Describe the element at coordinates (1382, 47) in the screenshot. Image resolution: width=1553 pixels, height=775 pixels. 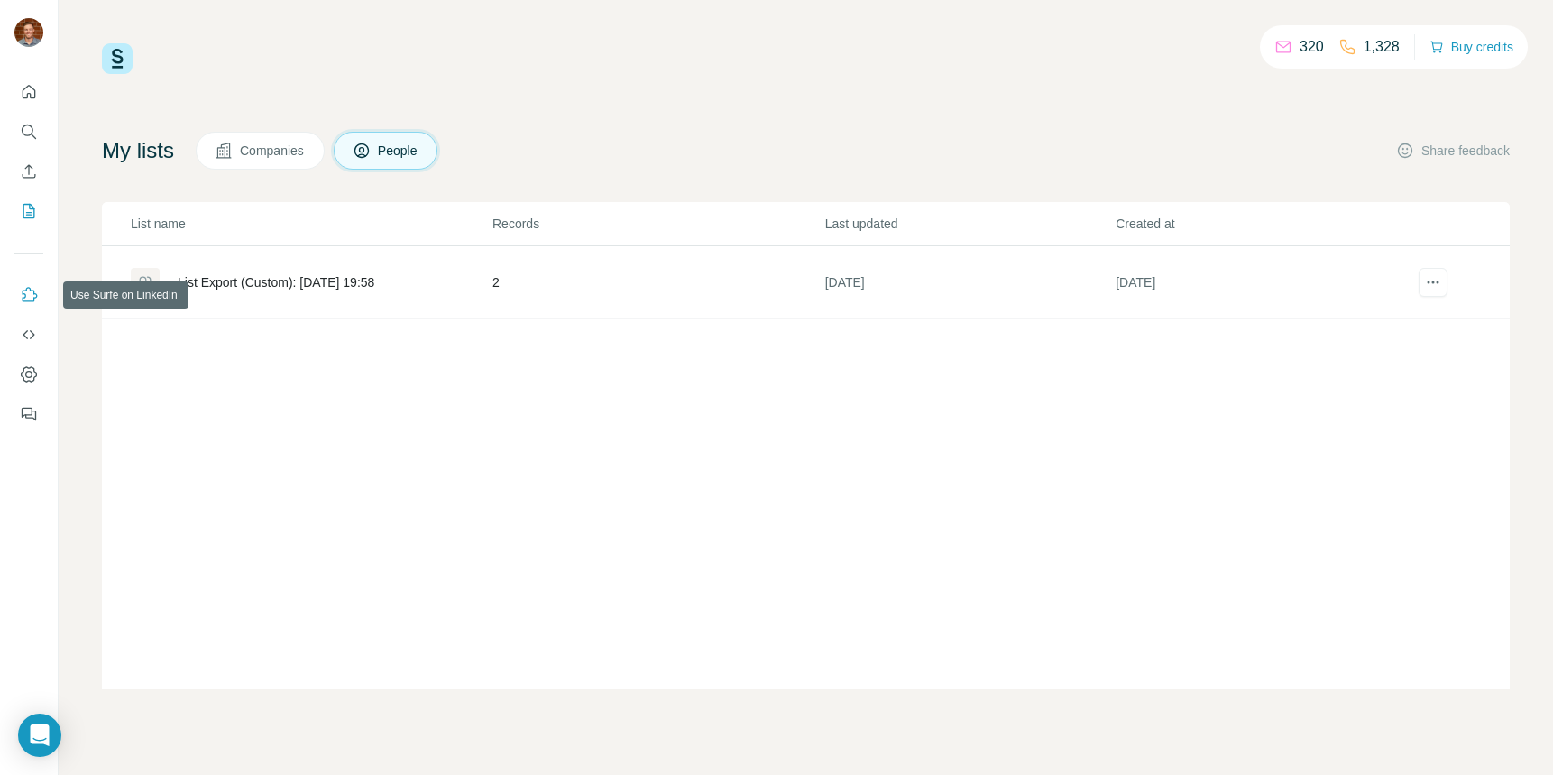
I see `p: 1,328` at that location.